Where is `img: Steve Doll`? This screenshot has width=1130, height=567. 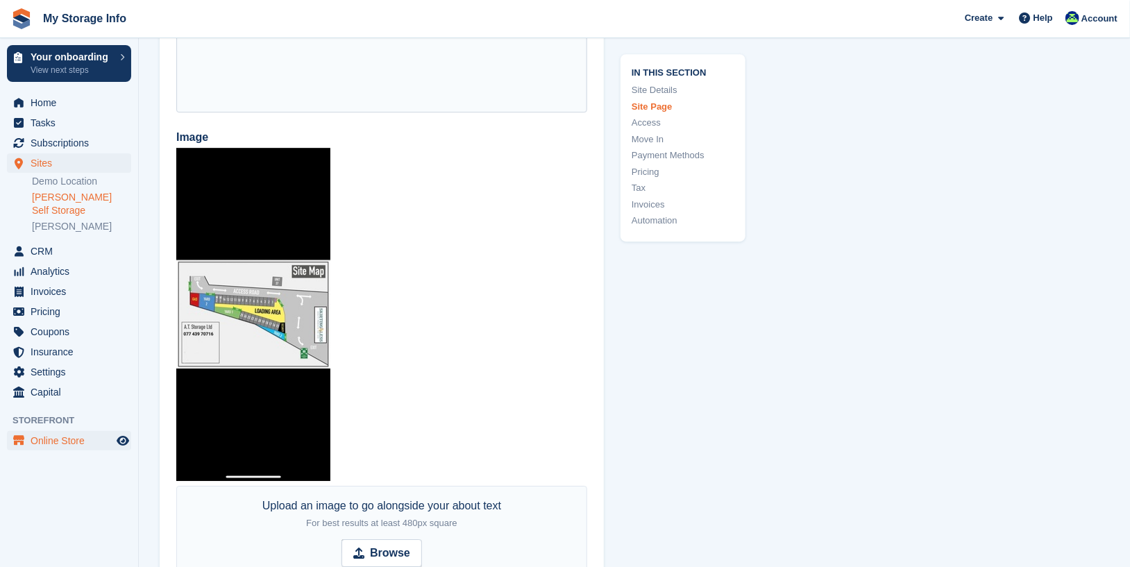 img: Steve Doll is located at coordinates (1072, 18).